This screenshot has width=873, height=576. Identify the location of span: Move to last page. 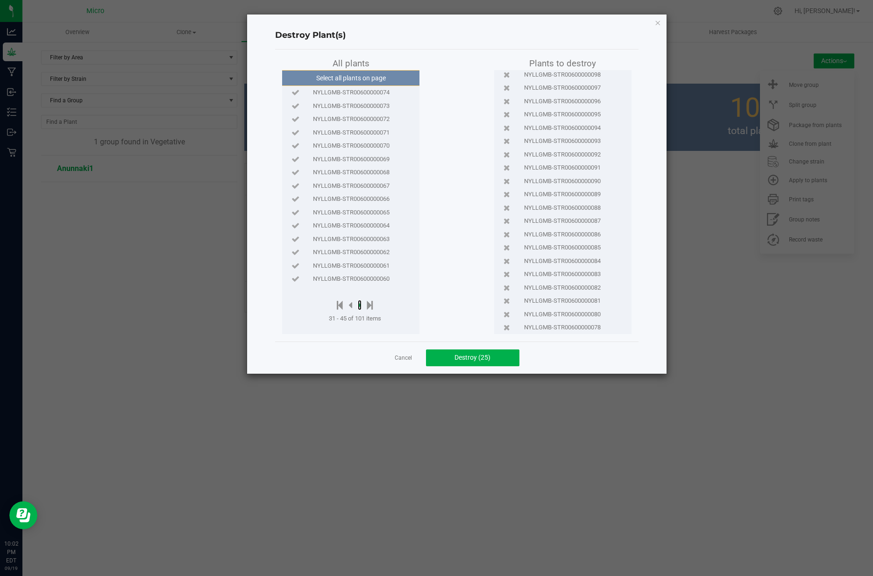
(370, 306).